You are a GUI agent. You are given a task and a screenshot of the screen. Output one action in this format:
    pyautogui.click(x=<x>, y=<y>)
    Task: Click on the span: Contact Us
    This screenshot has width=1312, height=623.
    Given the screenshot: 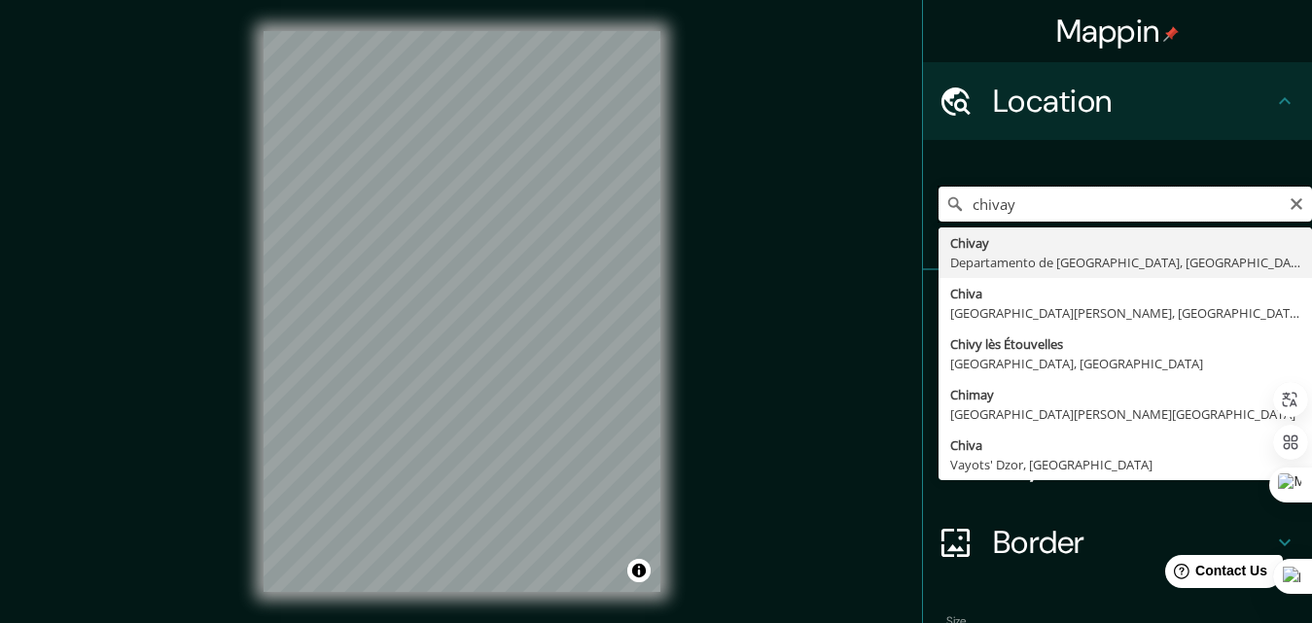 What is the action you would take?
    pyautogui.click(x=92, y=23)
    